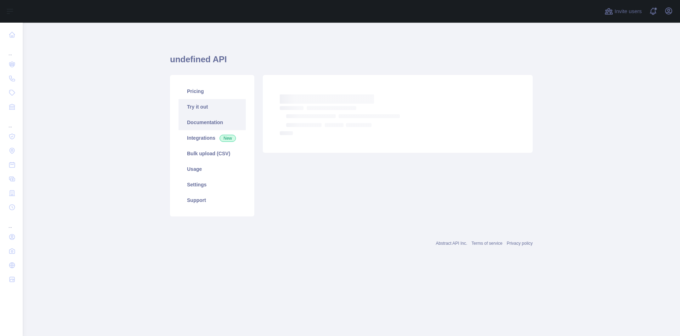  Describe the element at coordinates (212, 107) in the screenshot. I see `a: Try it out` at that location.